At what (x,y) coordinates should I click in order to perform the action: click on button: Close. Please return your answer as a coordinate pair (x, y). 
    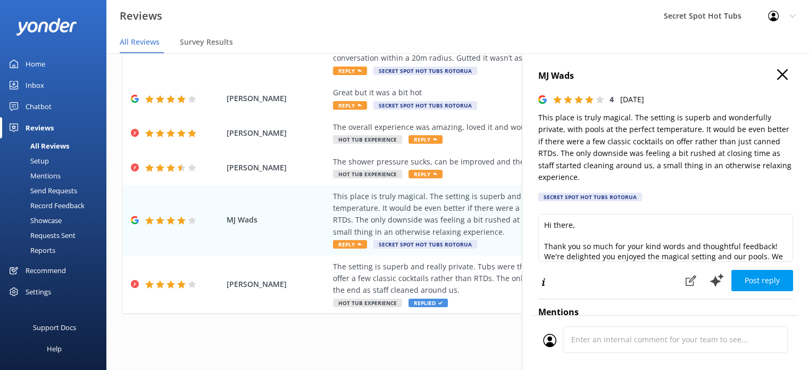
    Looking at the image, I should click on (782, 75).